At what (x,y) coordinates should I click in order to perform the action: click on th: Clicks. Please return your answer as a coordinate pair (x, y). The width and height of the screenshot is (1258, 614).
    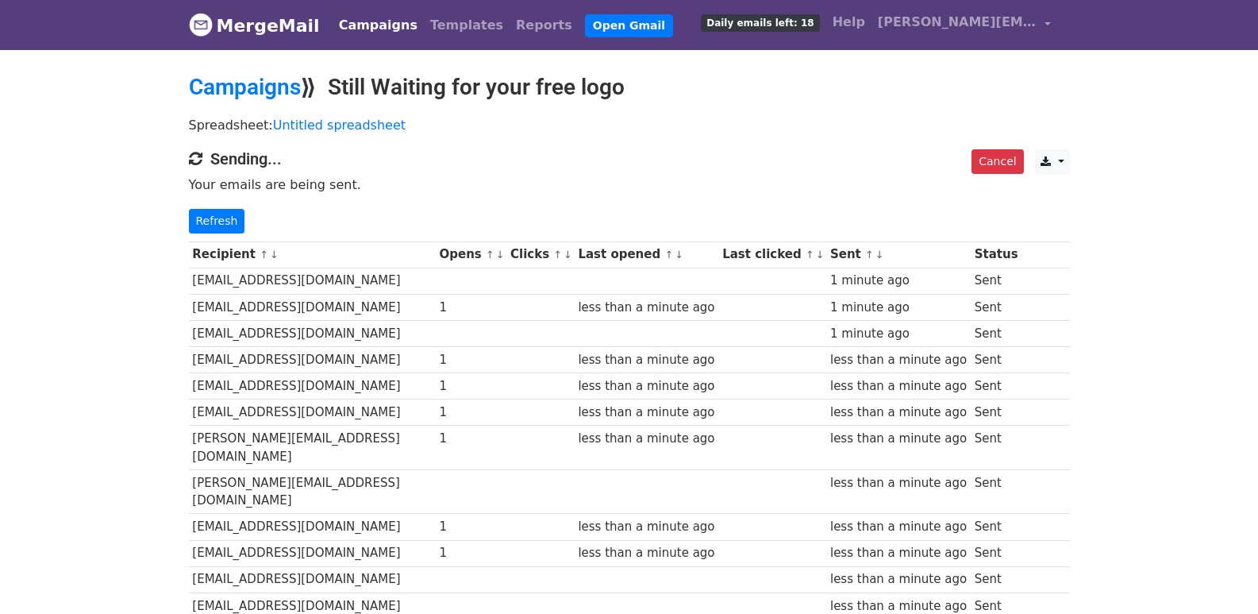
    Looking at the image, I should click on (540, 254).